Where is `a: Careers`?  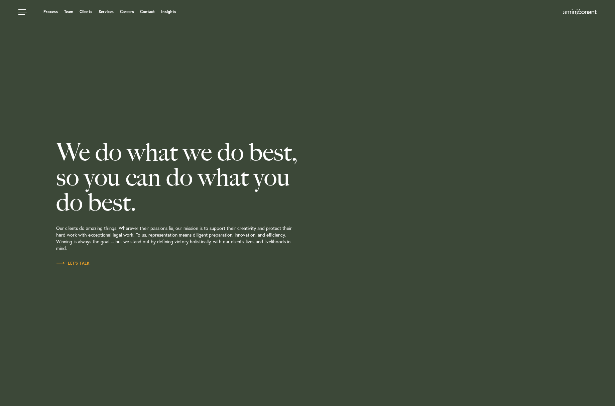 a: Careers is located at coordinates (127, 12).